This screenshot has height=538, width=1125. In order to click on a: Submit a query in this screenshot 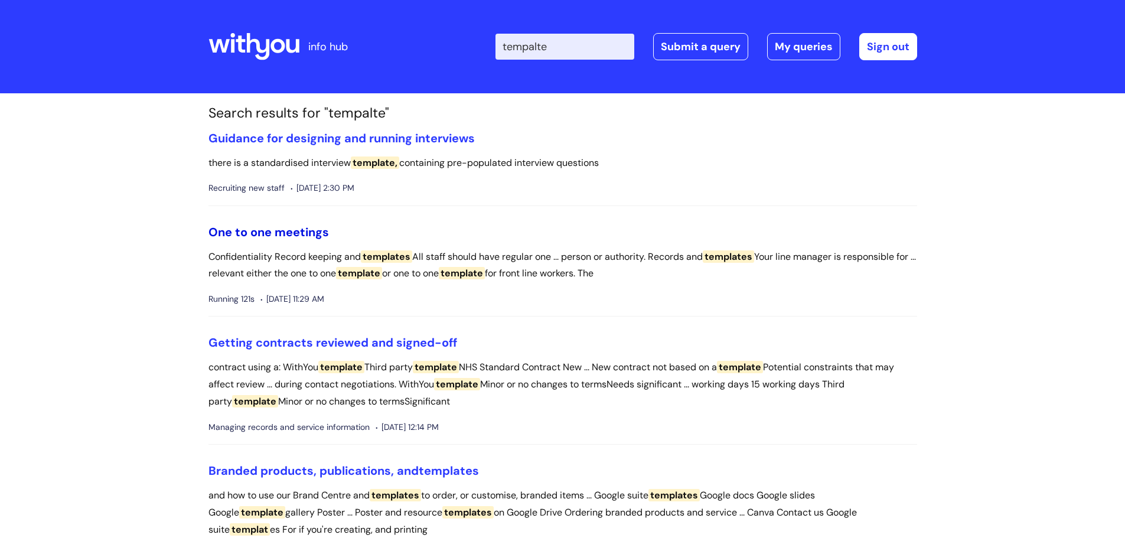, I will do `click(701, 47)`.